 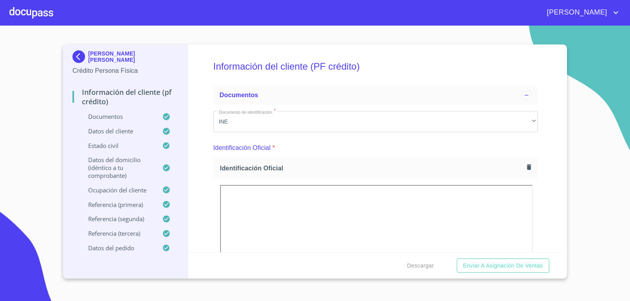 I want to click on p: Crédito Persona Física, so click(x=125, y=71).